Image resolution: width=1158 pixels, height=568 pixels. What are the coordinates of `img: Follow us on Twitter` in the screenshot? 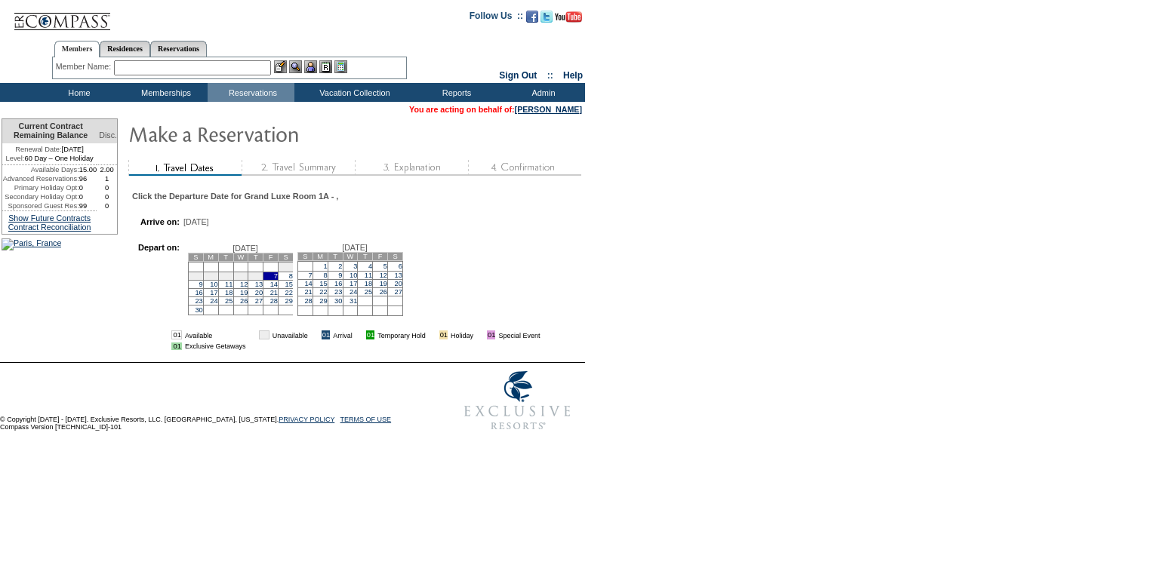 It's located at (546, 17).